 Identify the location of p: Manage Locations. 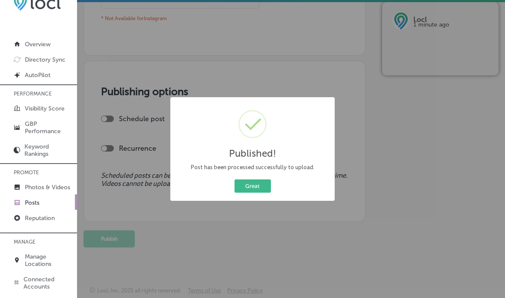
(49, 260).